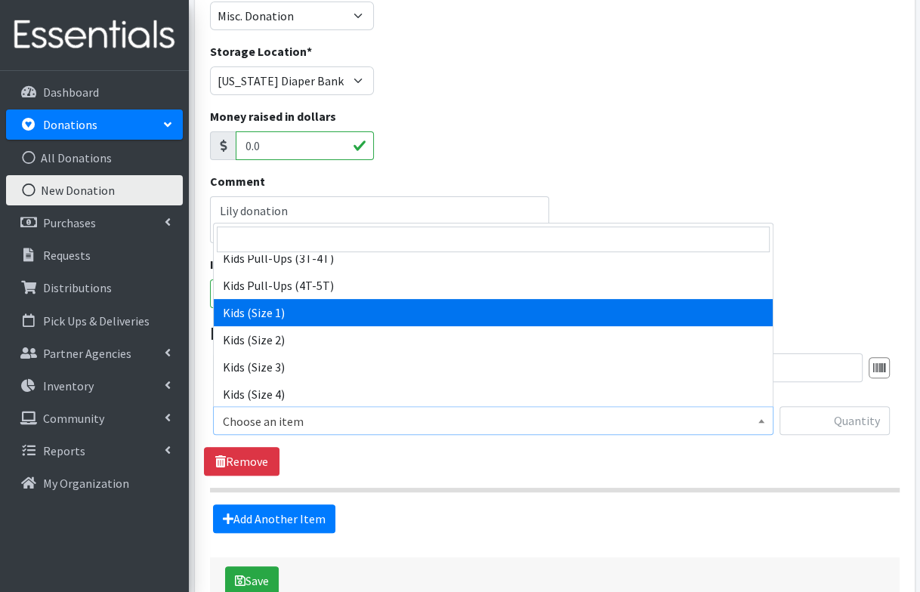 The width and height of the screenshot is (920, 592). Describe the element at coordinates (94, 223) in the screenshot. I see `a: Purchases` at that location.